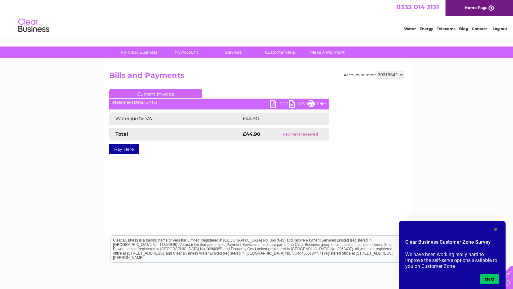  I want to click on a: 0333 014 3131, so click(418, 7).